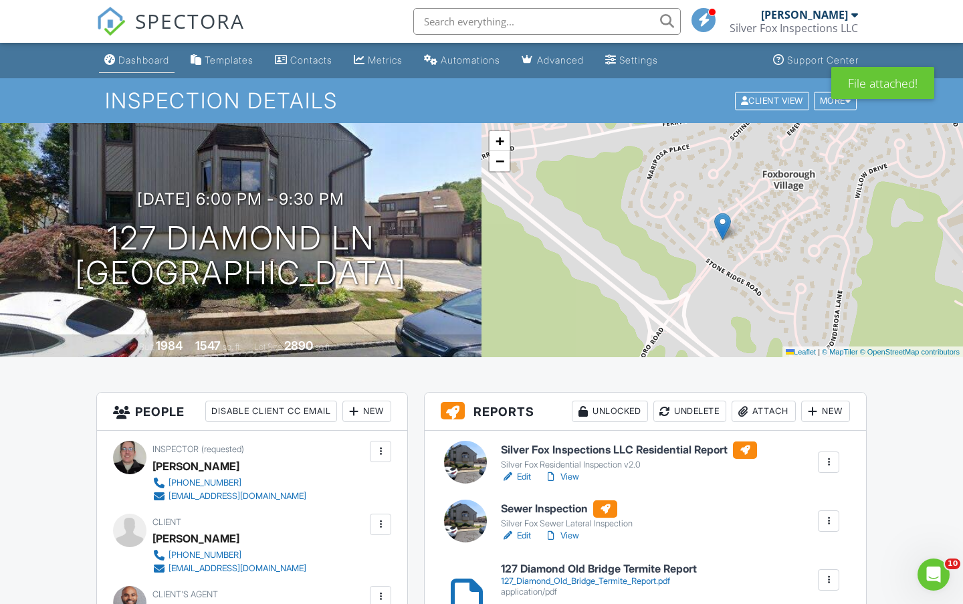 This screenshot has height=604, width=963. Describe the element at coordinates (800, 352) in the screenshot. I see `a: Leaflet` at that location.